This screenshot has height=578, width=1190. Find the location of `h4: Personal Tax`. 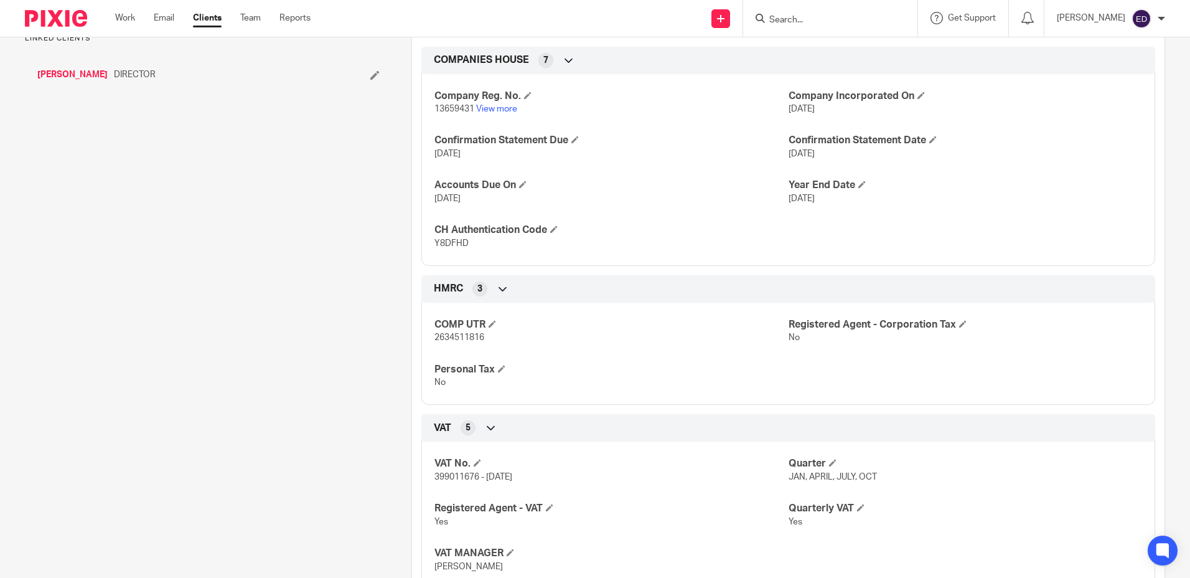

h4: Personal Tax is located at coordinates (611, 369).